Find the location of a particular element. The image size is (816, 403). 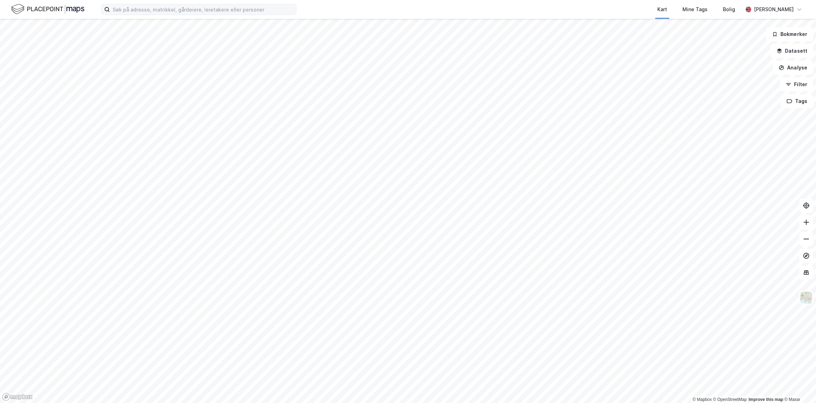

a: Mapbox homepage is located at coordinates (17, 397).